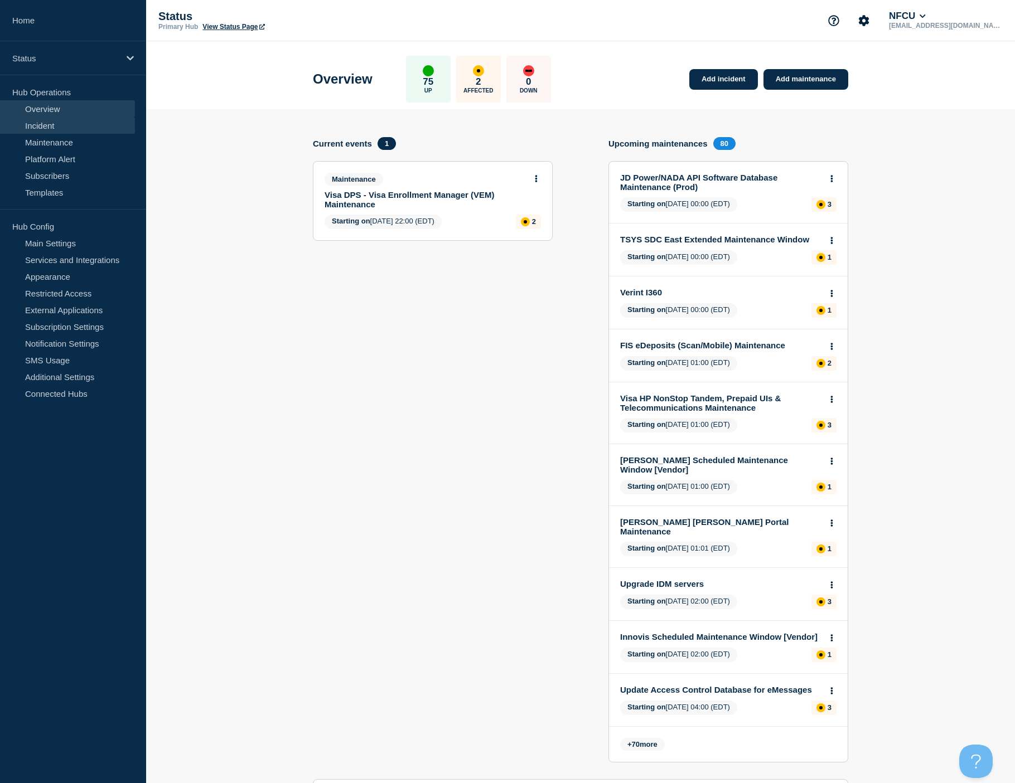 This screenshot has height=783, width=1015. Describe the element at coordinates (642, 744) in the screenshot. I see `span: + more` at that location.